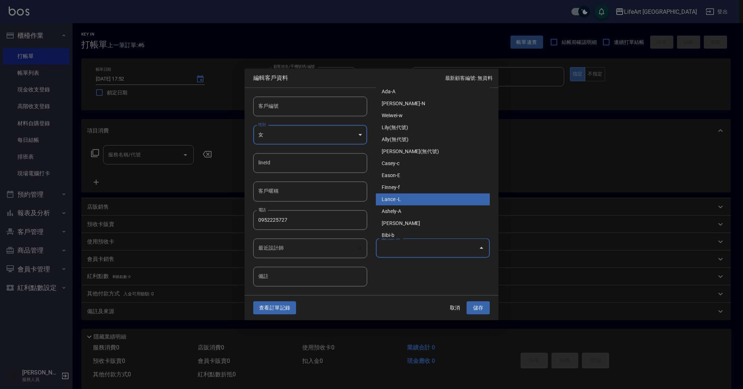 The width and height of the screenshot is (743, 389). Describe the element at coordinates (433, 127) in the screenshot. I see `li: Lily(無代號)` at that location.